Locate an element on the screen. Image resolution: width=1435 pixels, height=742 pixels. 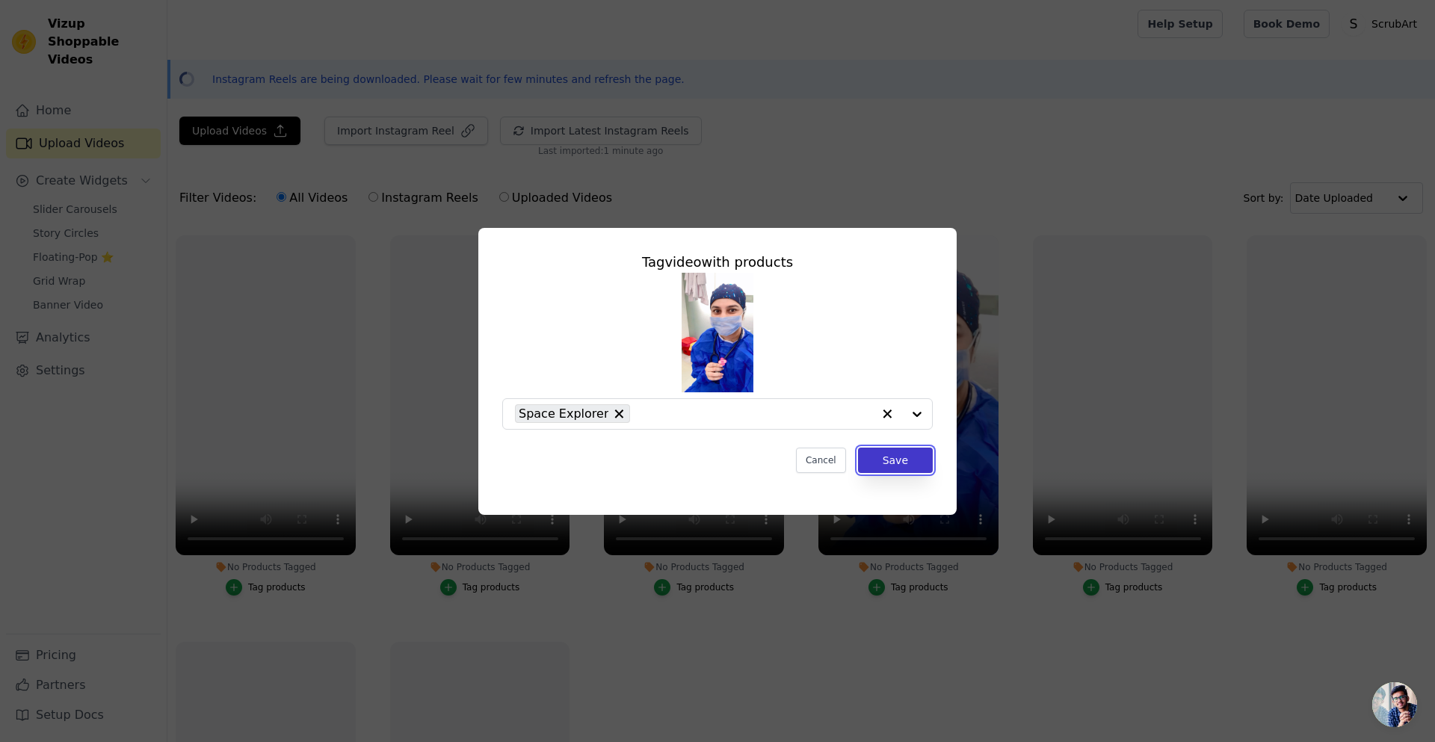
a: Open chat is located at coordinates (1394, 705).